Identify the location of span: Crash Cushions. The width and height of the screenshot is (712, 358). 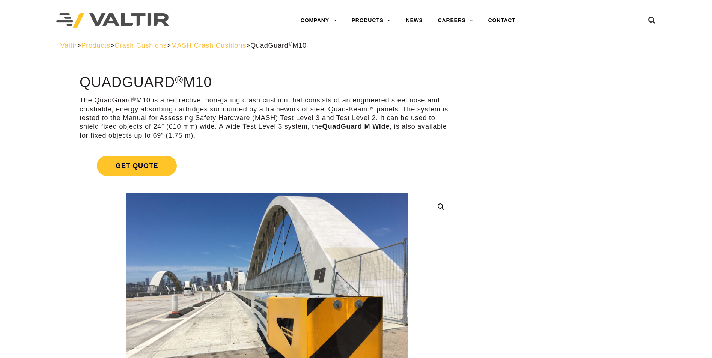
(140, 45).